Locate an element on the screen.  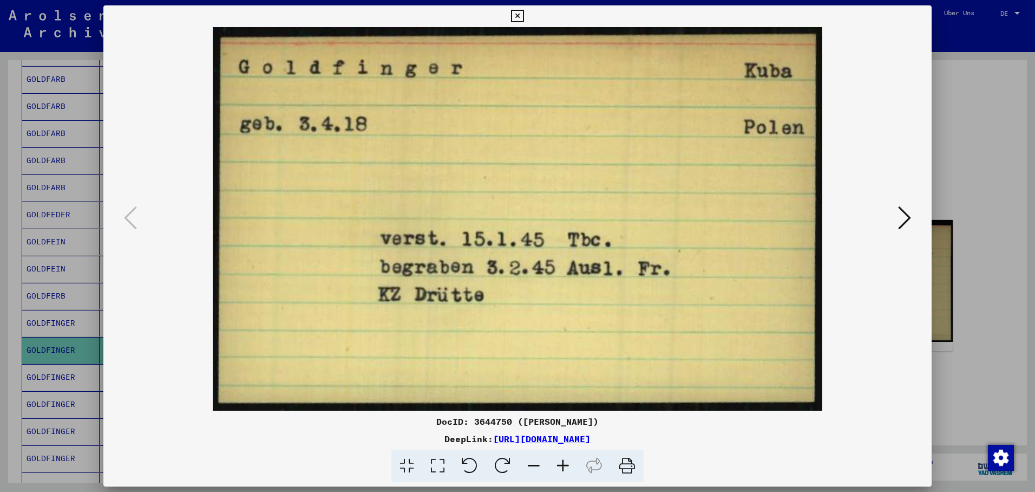
div: DeepLink: is located at coordinates (517, 438).